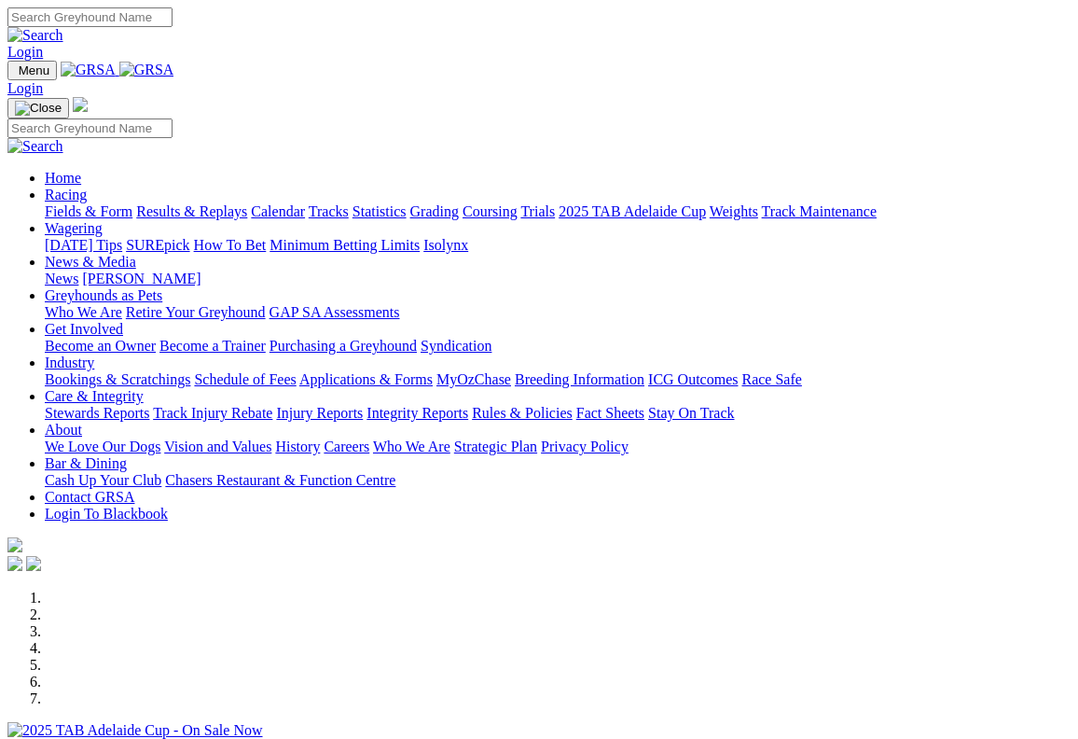 This screenshot has width=1078, height=739. What do you see at coordinates (94, 395) in the screenshot?
I see `a: Care & Integrity` at bounding box center [94, 395].